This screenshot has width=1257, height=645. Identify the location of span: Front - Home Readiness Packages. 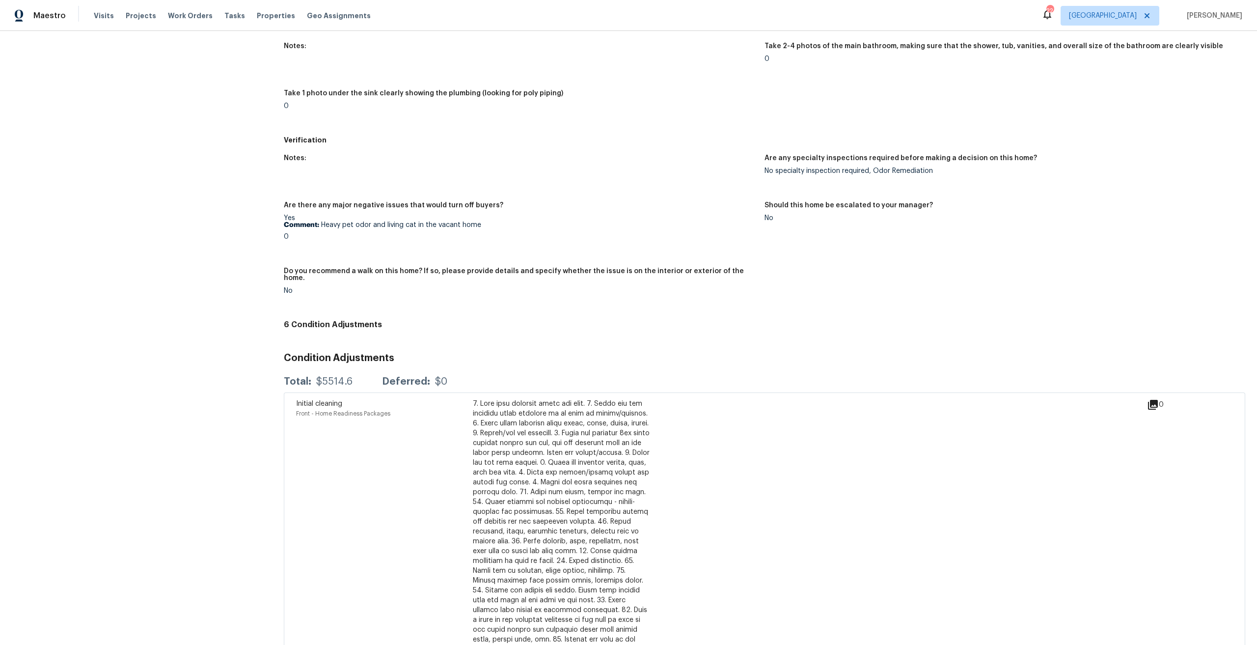
(343, 414).